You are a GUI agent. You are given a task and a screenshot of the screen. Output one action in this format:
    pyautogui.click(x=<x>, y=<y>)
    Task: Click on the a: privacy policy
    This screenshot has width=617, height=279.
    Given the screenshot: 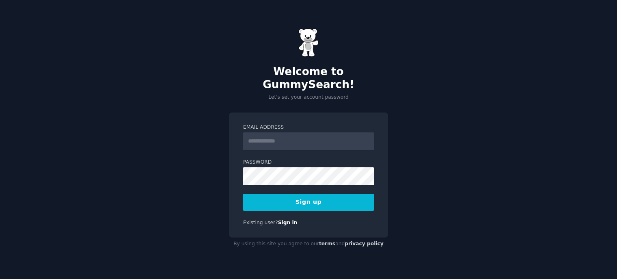 What is the action you would take?
    pyautogui.click(x=364, y=244)
    